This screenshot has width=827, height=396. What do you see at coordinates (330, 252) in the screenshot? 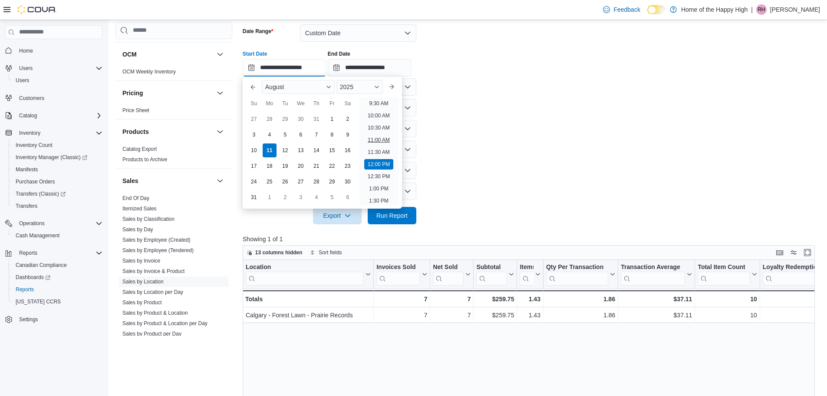
I see `span: Sort fields` at bounding box center [330, 252].